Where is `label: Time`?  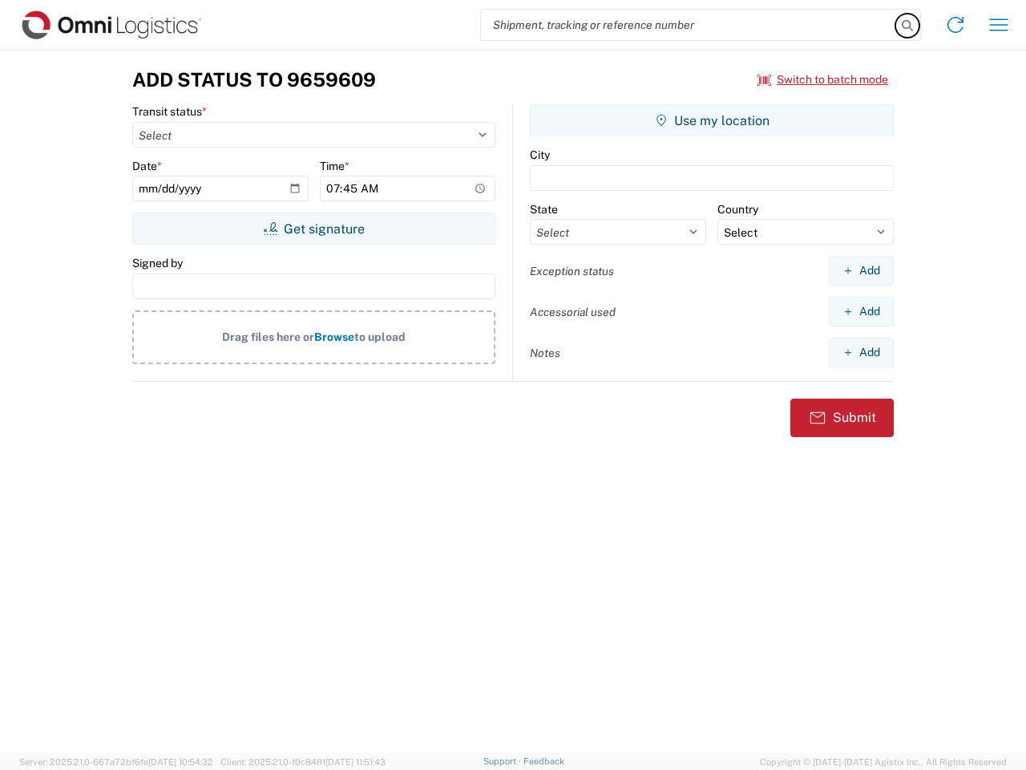 label: Time is located at coordinates (334, 166).